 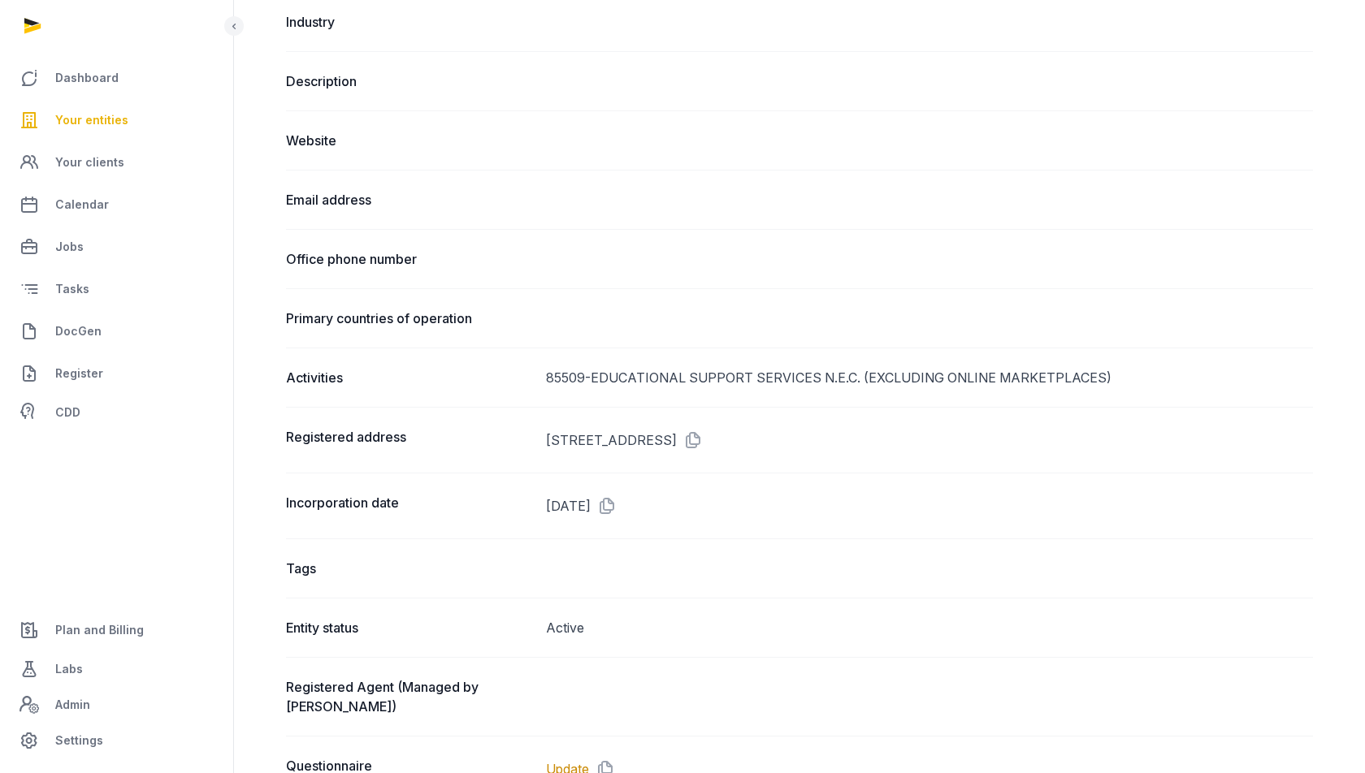 I want to click on dt: Entity status, so click(x=409, y=628).